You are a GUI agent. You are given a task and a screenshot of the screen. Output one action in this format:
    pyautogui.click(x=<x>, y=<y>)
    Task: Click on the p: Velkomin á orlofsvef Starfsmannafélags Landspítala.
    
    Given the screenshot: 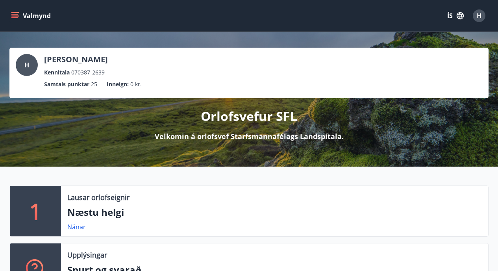 What is the action you would take?
    pyautogui.click(x=249, y=136)
    